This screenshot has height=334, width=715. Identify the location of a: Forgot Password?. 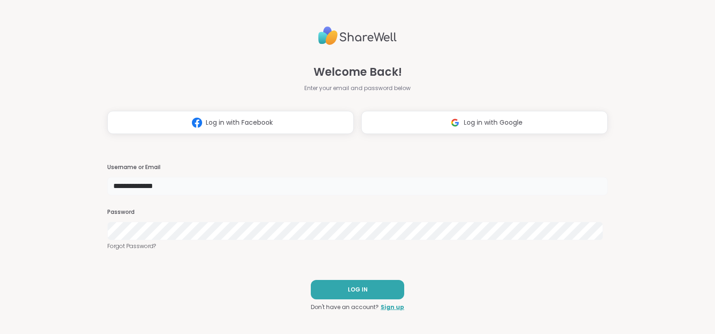
(357, 246).